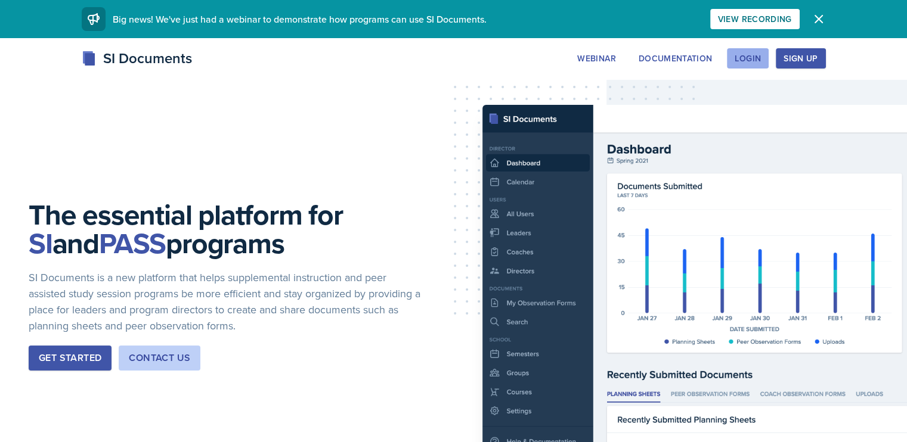 The image size is (907, 442). What do you see at coordinates (137, 58) in the screenshot?
I see `div: SI Documents` at bounding box center [137, 58].